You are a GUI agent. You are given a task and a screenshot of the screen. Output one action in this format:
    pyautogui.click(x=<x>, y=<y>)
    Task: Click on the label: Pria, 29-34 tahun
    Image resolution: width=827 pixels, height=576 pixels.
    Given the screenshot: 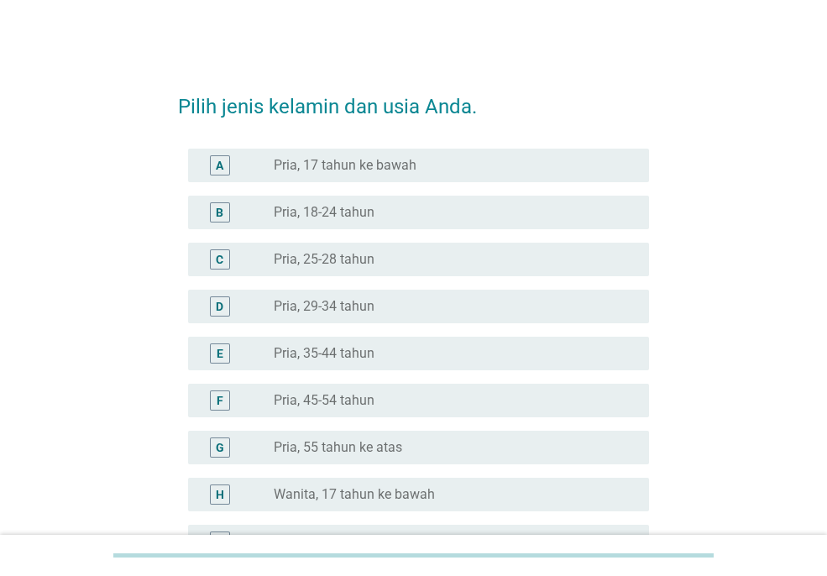 What is the action you would take?
    pyautogui.click(x=324, y=306)
    